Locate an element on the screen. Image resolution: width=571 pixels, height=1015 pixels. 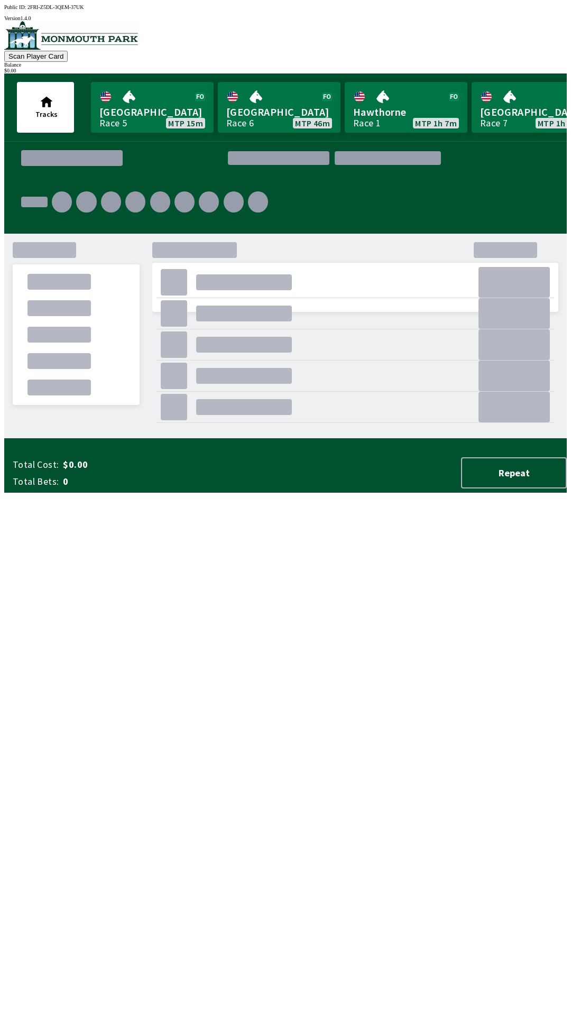
span: MTP 15m is located at coordinates (186, 123).